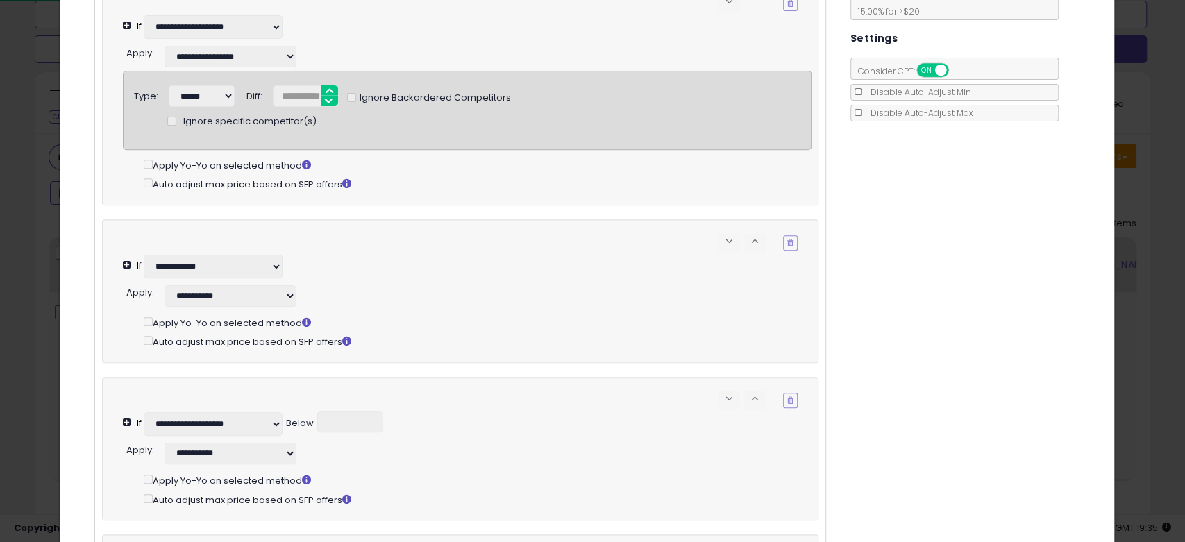 This screenshot has width=1185, height=542. Describe the element at coordinates (919, 113) in the screenshot. I see `span: Disable Auto-Adjust Max` at that location.